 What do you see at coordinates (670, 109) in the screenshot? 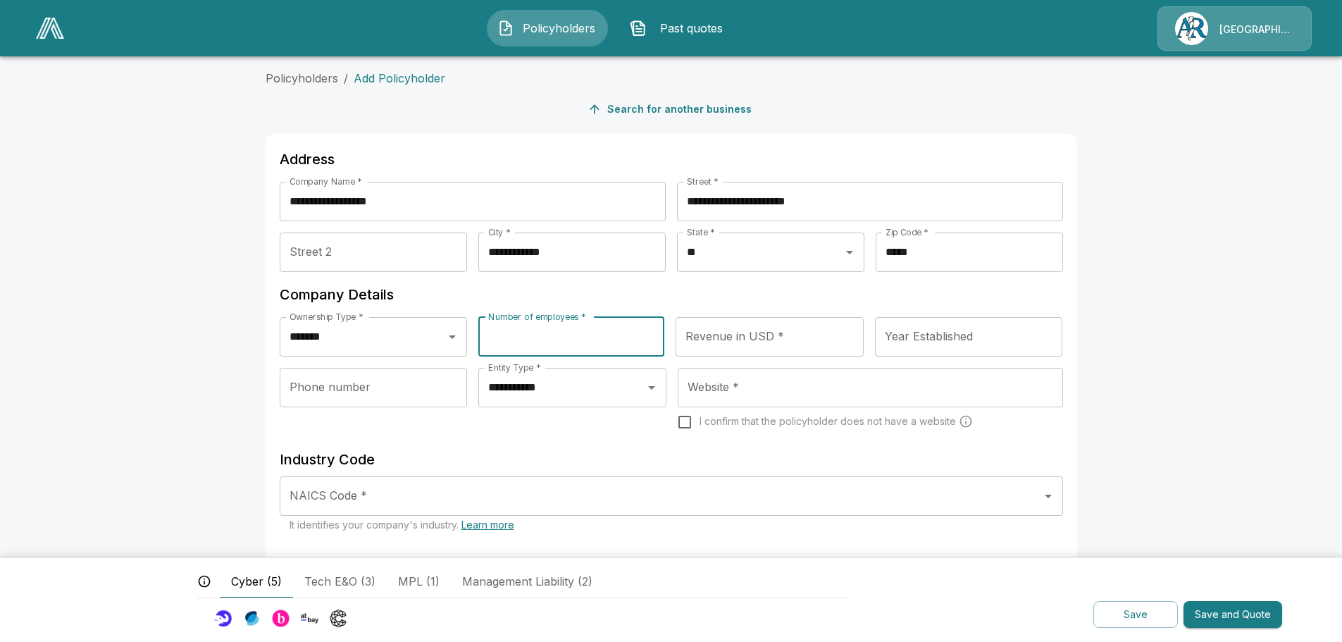
I see `button: Search for another business` at bounding box center [670, 109].